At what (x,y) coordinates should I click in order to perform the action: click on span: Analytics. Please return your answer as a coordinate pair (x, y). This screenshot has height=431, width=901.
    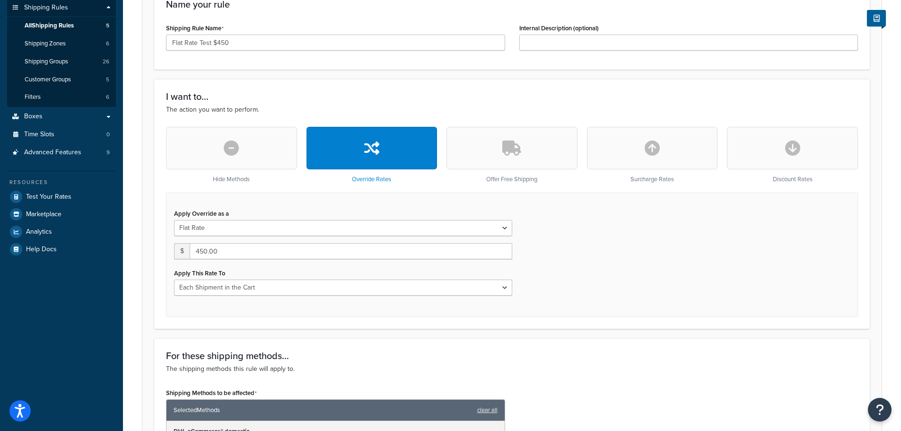
    Looking at the image, I should click on (39, 232).